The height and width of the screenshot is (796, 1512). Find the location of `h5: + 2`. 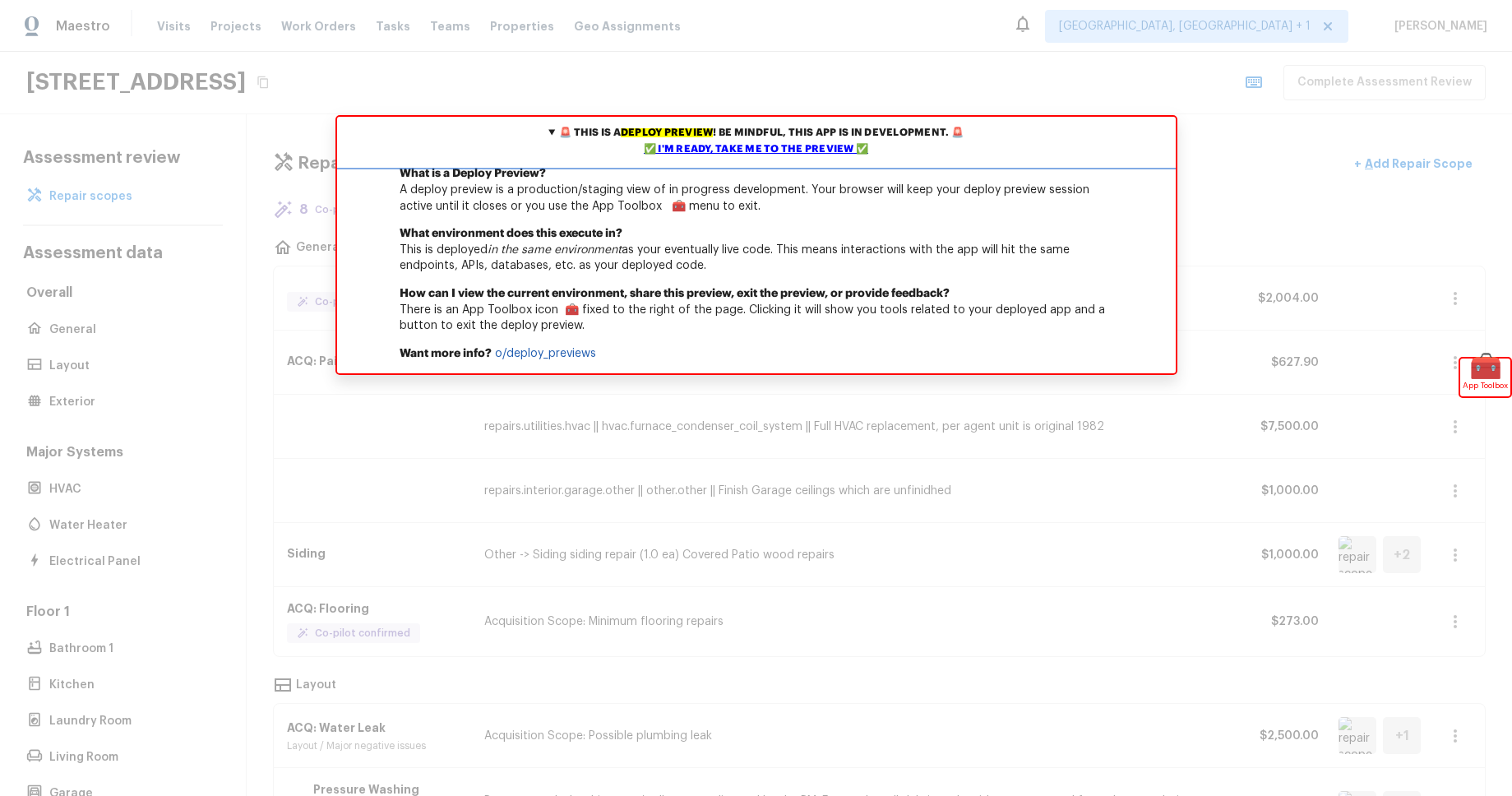

h5: + 2 is located at coordinates (1402, 556).